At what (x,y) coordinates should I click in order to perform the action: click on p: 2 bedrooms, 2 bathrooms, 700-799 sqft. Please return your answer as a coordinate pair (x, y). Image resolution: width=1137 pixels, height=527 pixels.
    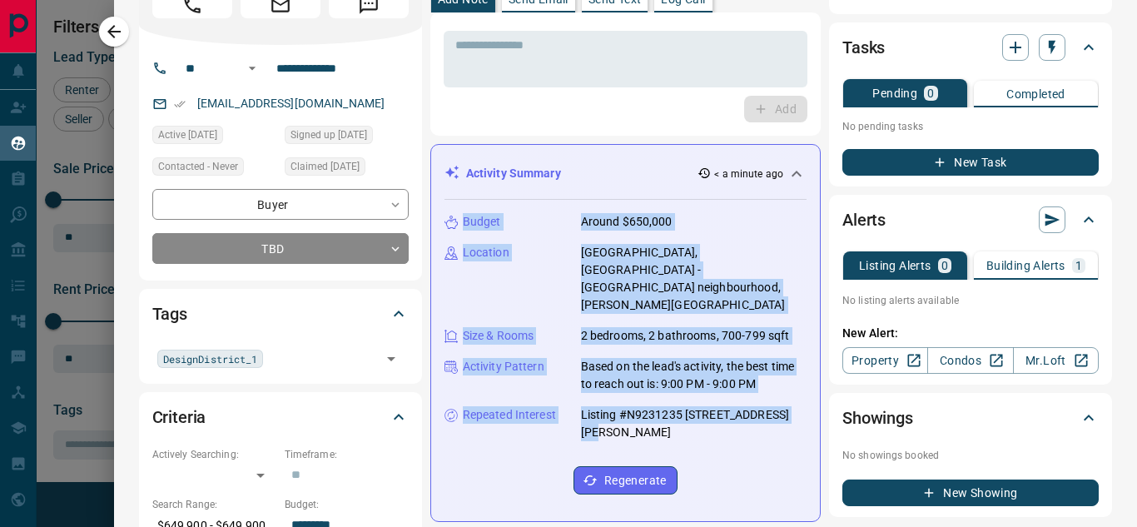
    Looking at the image, I should click on (685, 335).